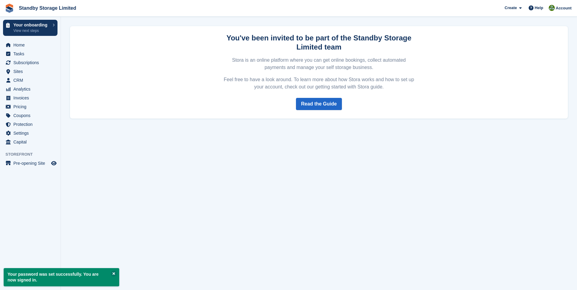  I want to click on span: Settings, so click(32, 133).